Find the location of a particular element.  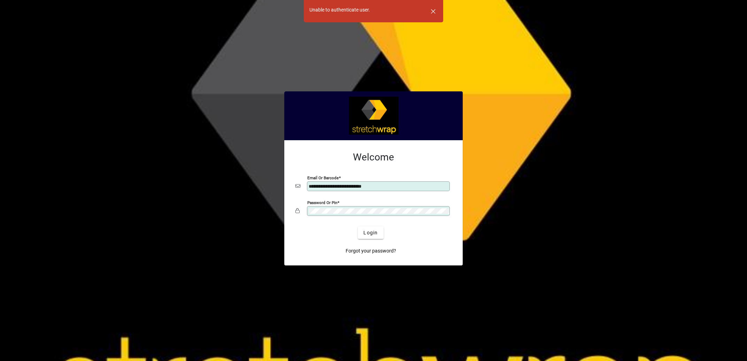

a: Forgot your password? is located at coordinates (371, 251).